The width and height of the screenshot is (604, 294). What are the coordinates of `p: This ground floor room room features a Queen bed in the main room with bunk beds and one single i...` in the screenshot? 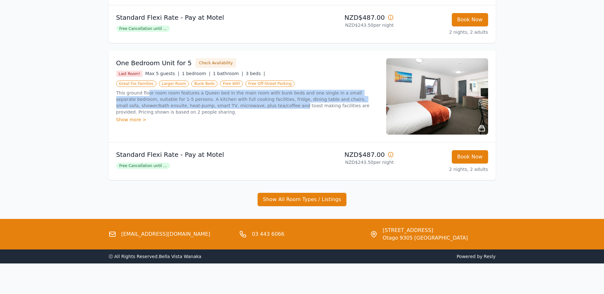 It's located at (247, 102).